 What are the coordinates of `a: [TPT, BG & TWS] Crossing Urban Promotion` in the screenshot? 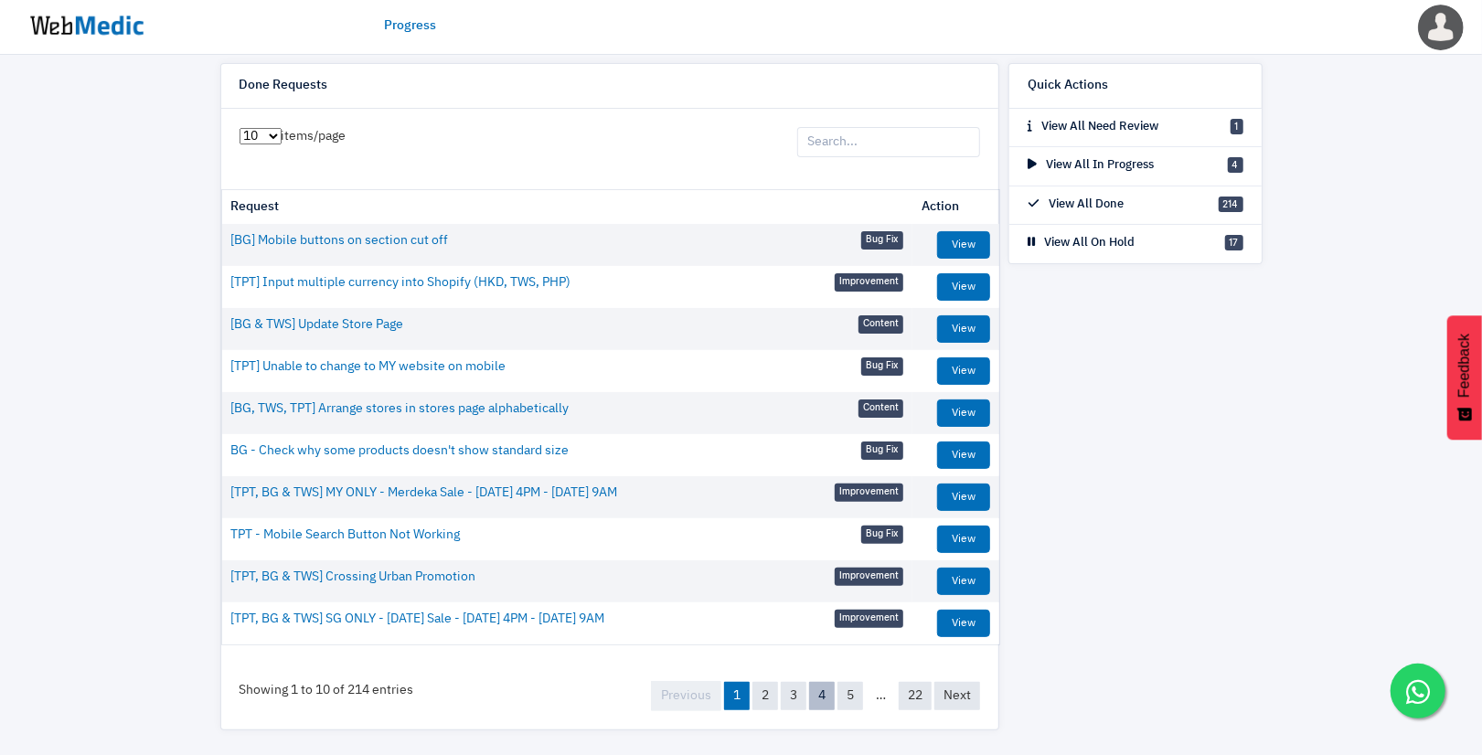 It's located at (354, 577).